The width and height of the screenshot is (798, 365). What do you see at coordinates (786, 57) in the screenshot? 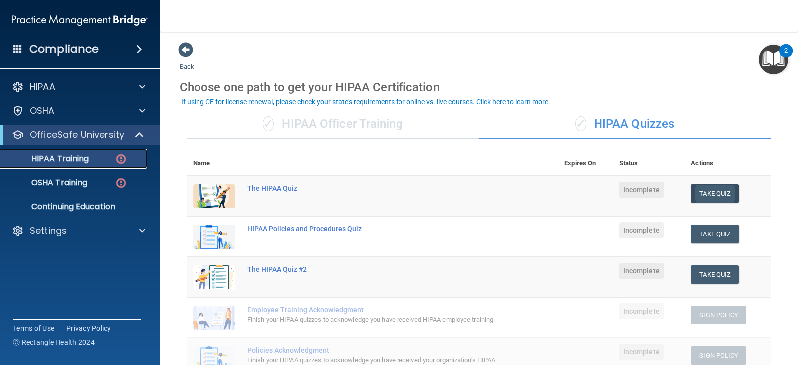
I see `div: 2` at bounding box center [786, 57].